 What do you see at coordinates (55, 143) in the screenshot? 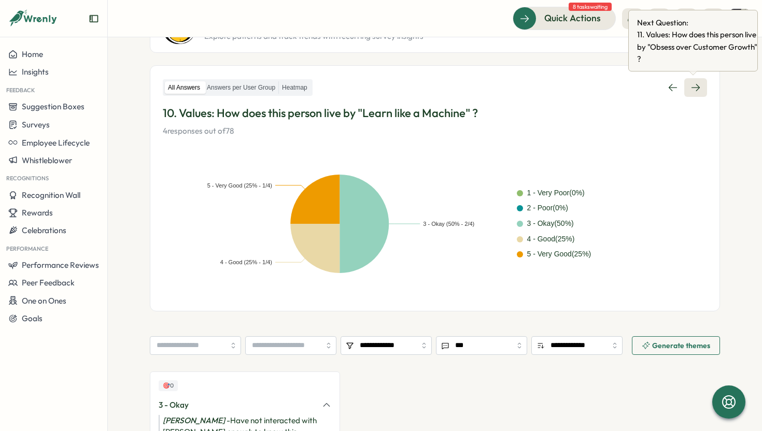
I see `span: Employee Lifecycle` at bounding box center [55, 143].